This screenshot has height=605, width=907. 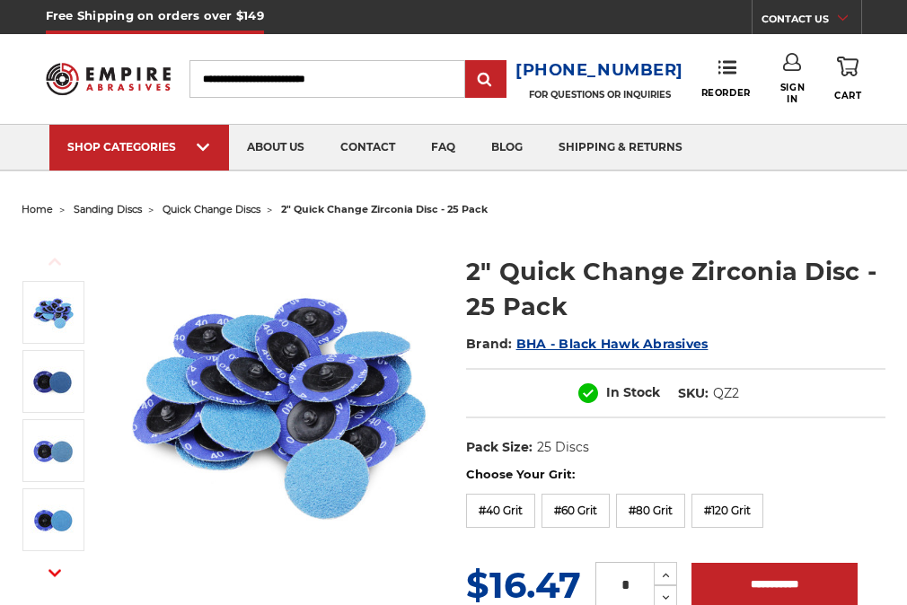 I want to click on span: 2" quick change zirconia disc - 25 pack, so click(x=384, y=209).